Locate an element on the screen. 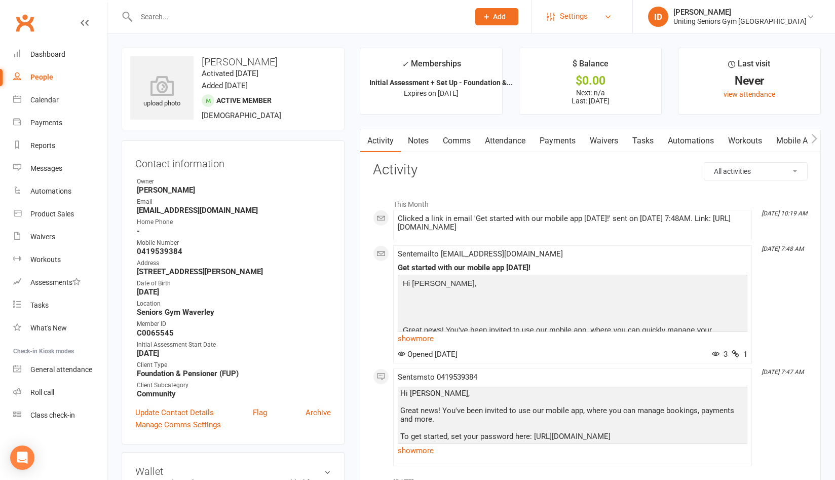 The width and height of the screenshot is (835, 480). div: Email is located at coordinates (234, 202).